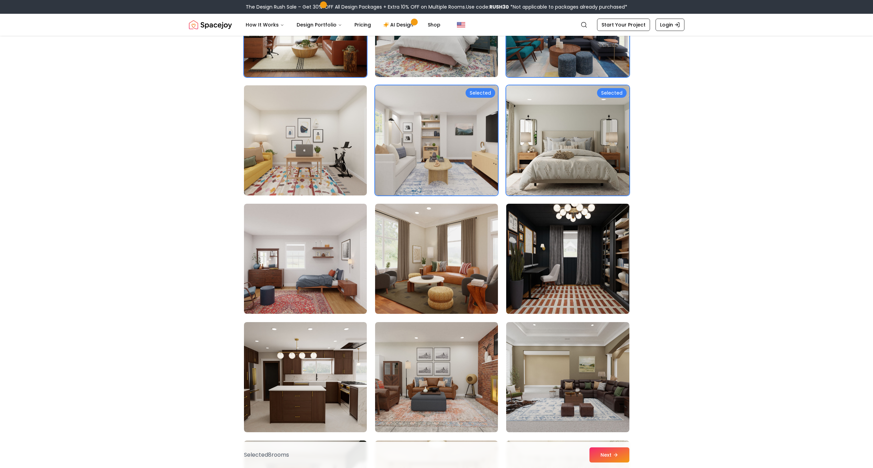 The image size is (873, 468). What do you see at coordinates (437, 7) in the screenshot?
I see `div: The Design Rush Sale – Get 30% OFF All Design Packages + Extra 10% OFF on Multiple Rooms.` at bounding box center [437, 7].